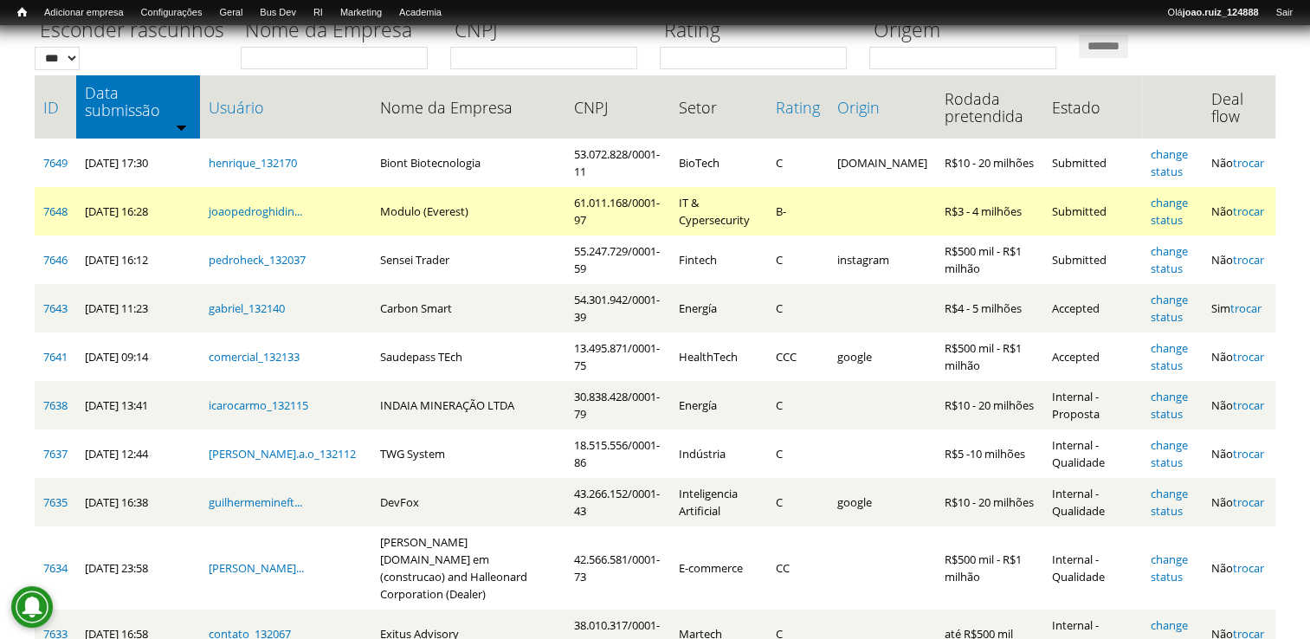  I want to click on a: Data submissão, so click(138, 101).